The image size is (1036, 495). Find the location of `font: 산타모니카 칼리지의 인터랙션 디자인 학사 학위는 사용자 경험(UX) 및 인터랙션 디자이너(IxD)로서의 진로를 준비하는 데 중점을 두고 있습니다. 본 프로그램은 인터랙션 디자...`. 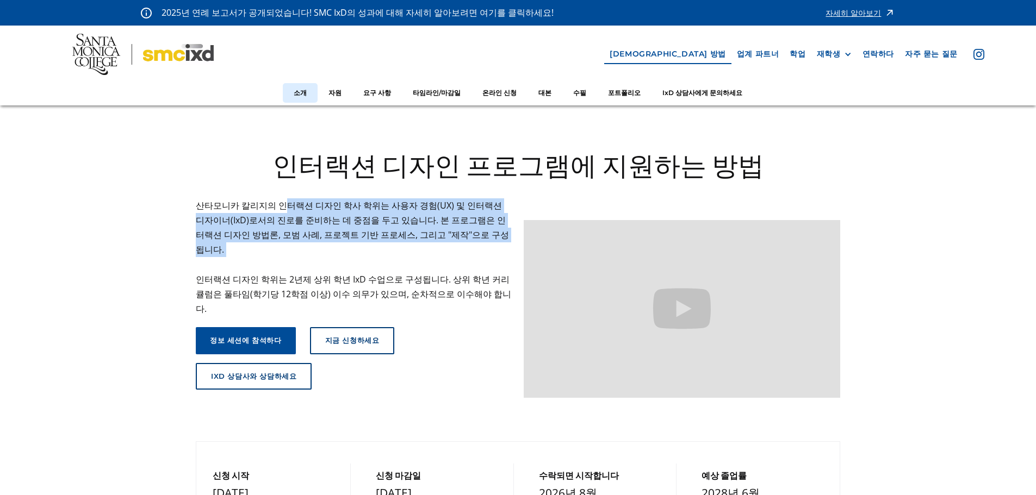

font: 산타모니카 칼리지의 인터랙션 디자인 학사 학위는 사용자 경험(UX) 및 인터랙션 디자이너(IxD)로서의 진로를 준비하는 데 중점을 두고 있습니다. 본 프로그램은 인터랙션 디자... is located at coordinates (352, 228).